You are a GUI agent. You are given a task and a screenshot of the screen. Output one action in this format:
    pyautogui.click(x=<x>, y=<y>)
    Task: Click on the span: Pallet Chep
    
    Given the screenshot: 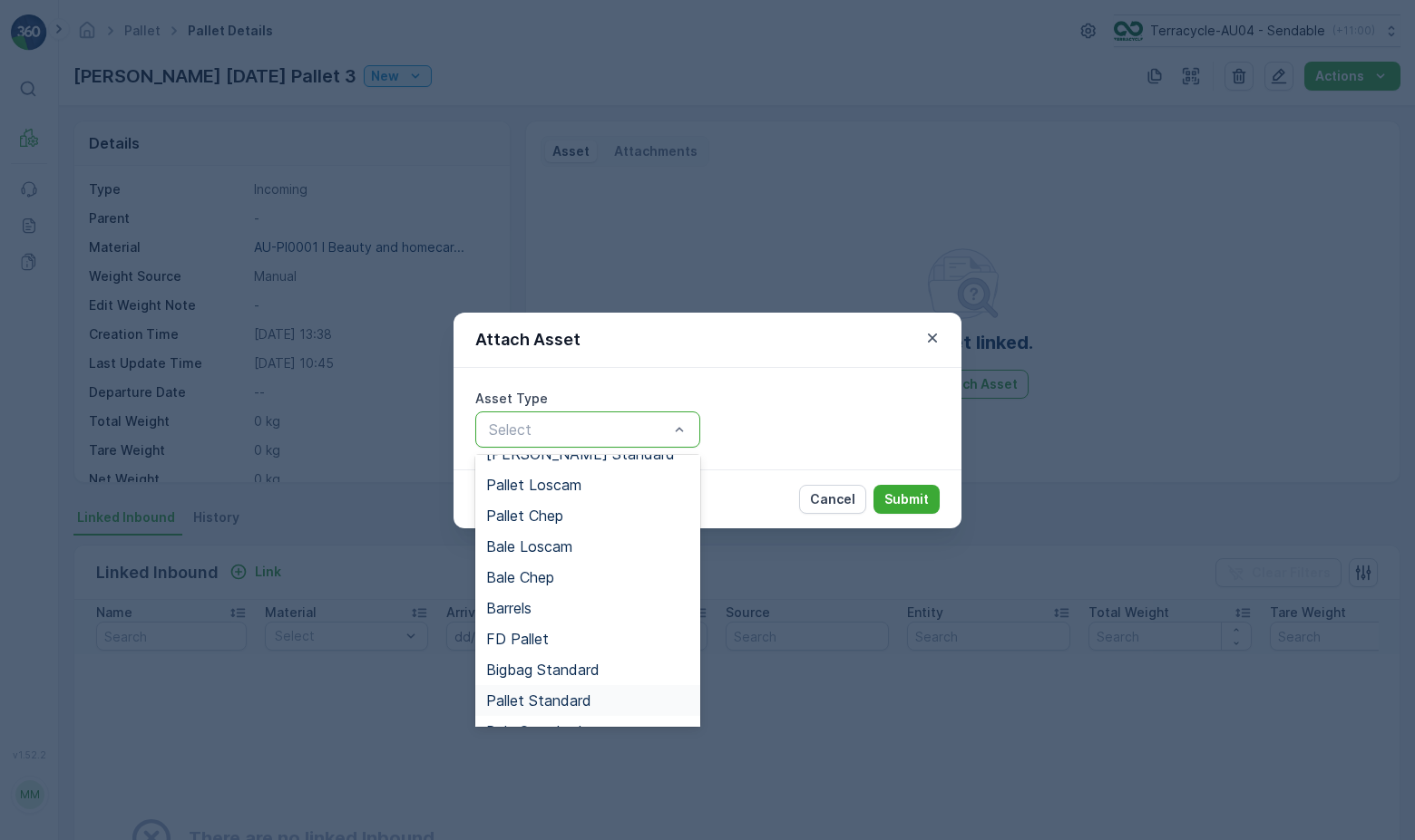 What is the action you would take?
    pyautogui.click(x=524, y=516)
    